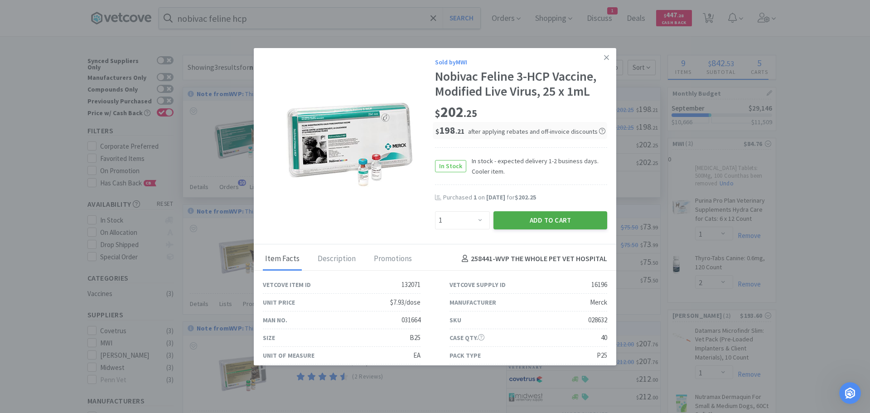 Image resolution: width=870 pixels, height=413 pixels. What do you see at coordinates (78, 254) in the screenshot?
I see `div: Hello again, thank you for your patience! Our engineering team believes the slow loading and erro...` at bounding box center [78, 254].